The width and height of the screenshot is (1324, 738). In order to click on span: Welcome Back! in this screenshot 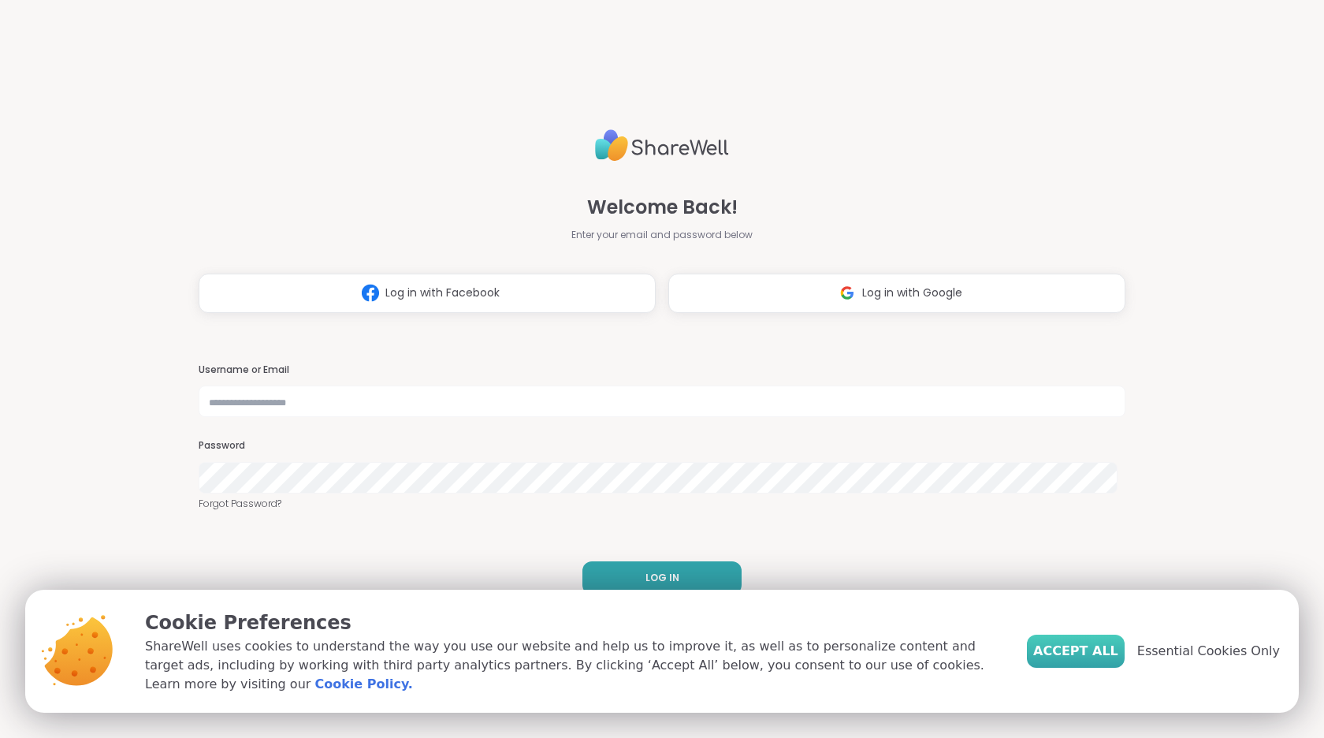, I will do `click(662, 207)`.